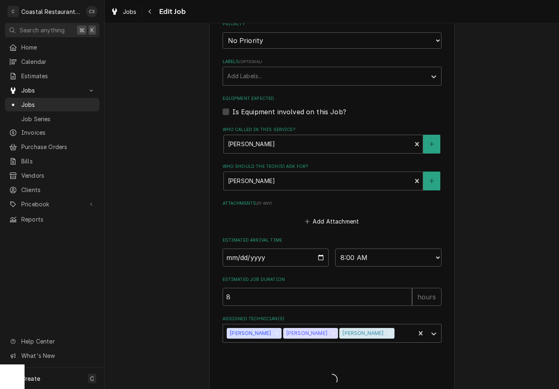  Describe the element at coordinates (13, 11) in the screenshot. I see `div: C` at that location.